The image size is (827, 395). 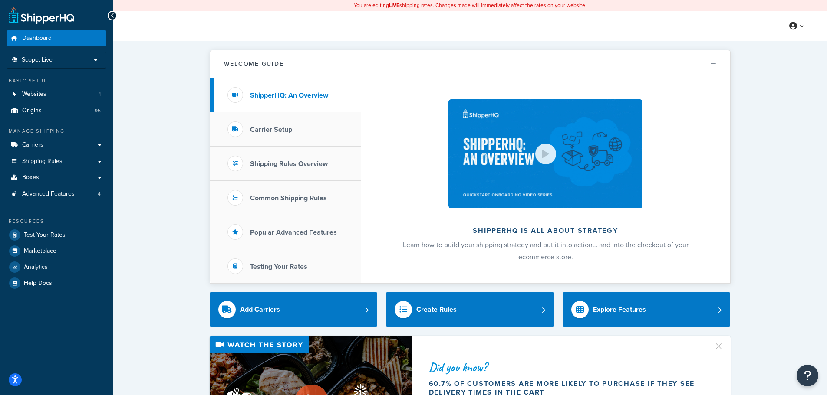 I want to click on a: Add Carriers, so click(x=293, y=310).